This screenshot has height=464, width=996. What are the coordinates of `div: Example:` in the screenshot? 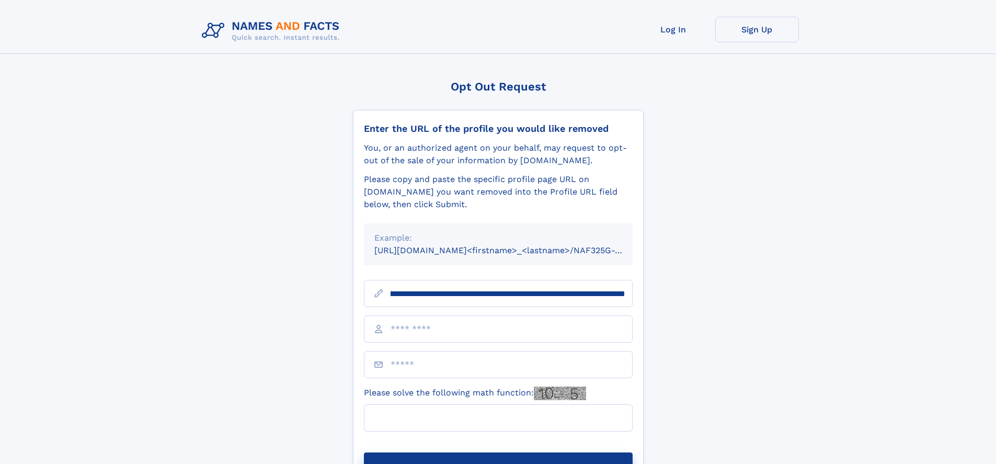 It's located at (498, 238).